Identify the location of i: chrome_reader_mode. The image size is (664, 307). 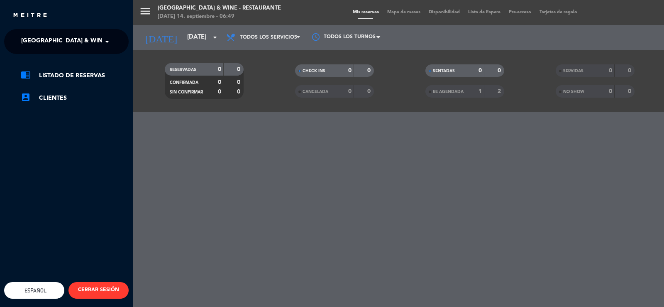
(26, 75).